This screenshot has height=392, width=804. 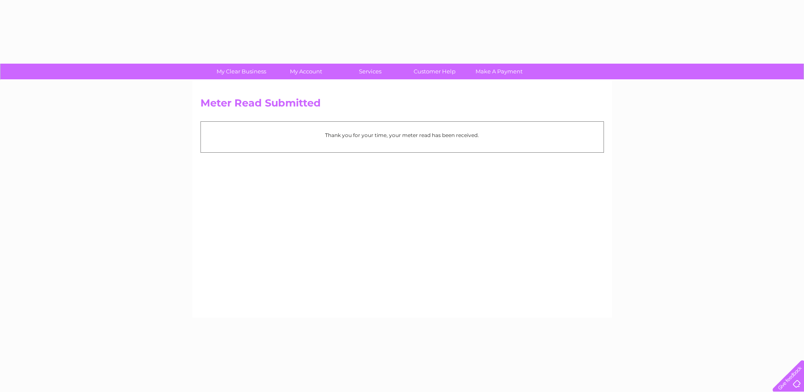 I want to click on a: Customer Help, so click(x=435, y=71).